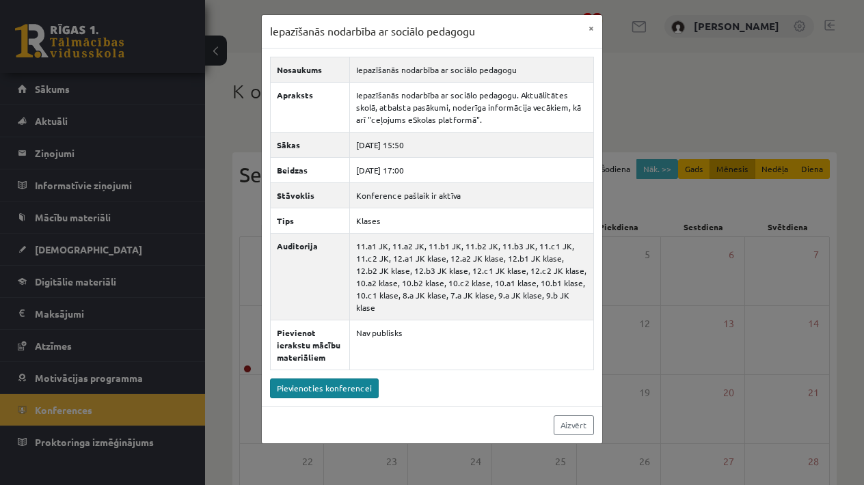 The width and height of the screenshot is (864, 485). I want to click on td: Iepazīšanās nodarbība ar sociālo pedagogu, so click(472, 69).